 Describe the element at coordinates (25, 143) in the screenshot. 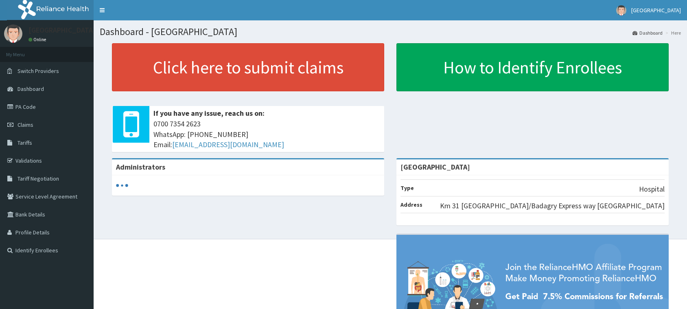

I see `span: Tariffs` at that location.